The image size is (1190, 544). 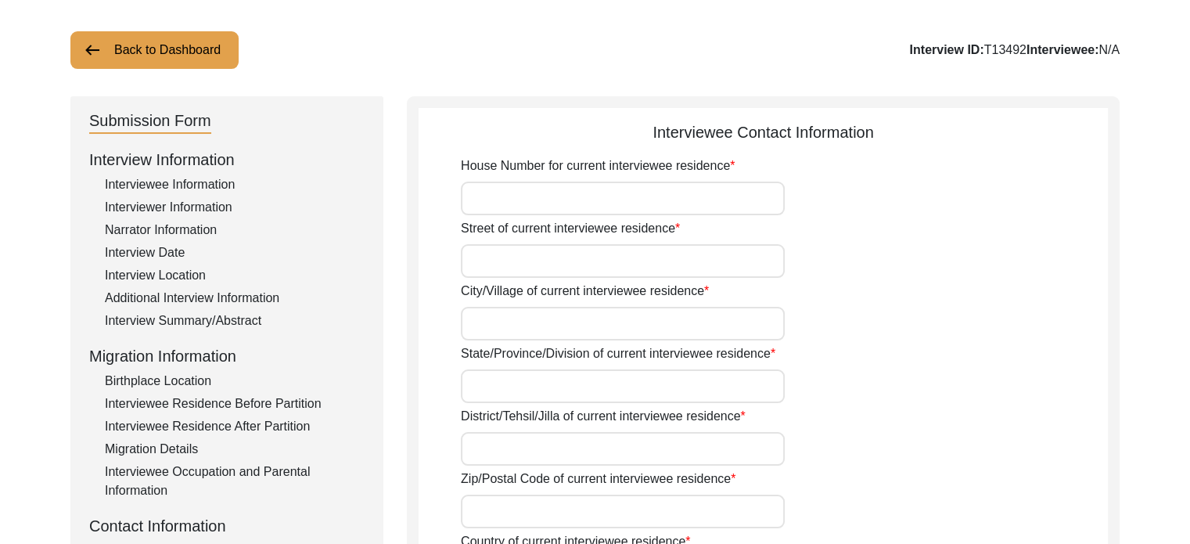 What do you see at coordinates (235, 185) in the screenshot?
I see `div: Interviewee Information` at bounding box center [235, 185].